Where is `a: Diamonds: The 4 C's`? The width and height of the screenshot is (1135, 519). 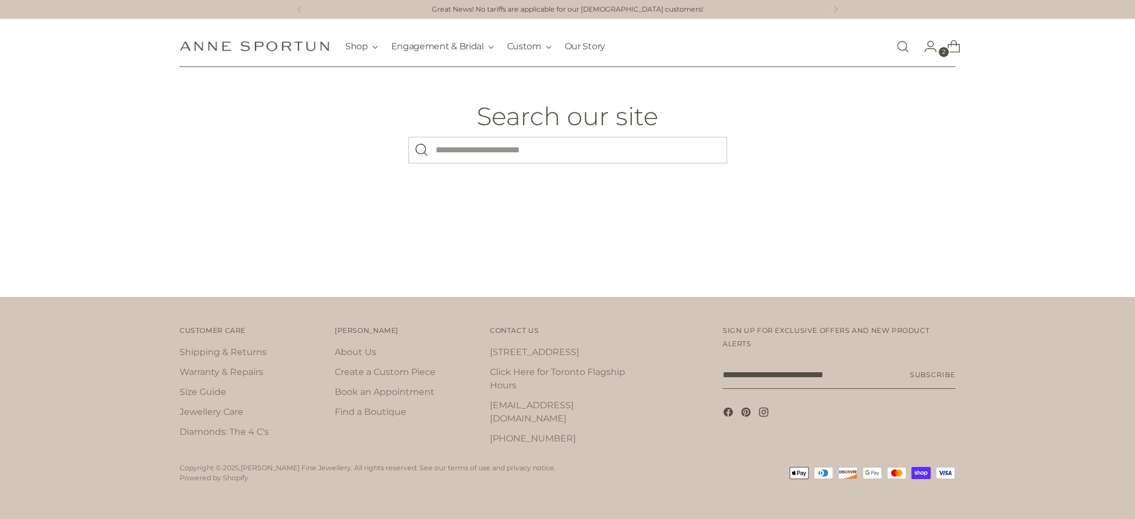 a: Diamonds: The 4 C's is located at coordinates (224, 432).